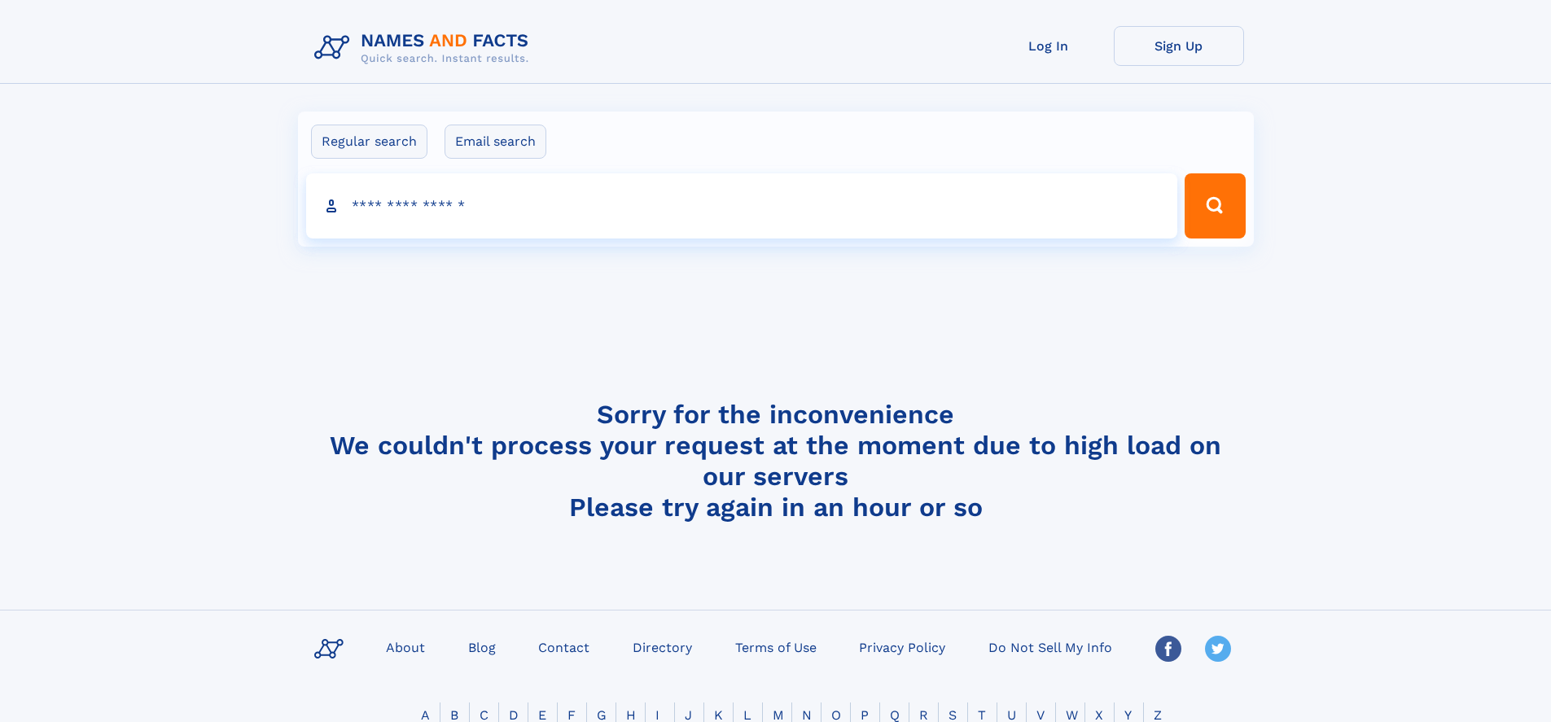 The image size is (1551, 722). What do you see at coordinates (1051, 647) in the screenshot?
I see `a: Do Not Sell My Info` at bounding box center [1051, 647].